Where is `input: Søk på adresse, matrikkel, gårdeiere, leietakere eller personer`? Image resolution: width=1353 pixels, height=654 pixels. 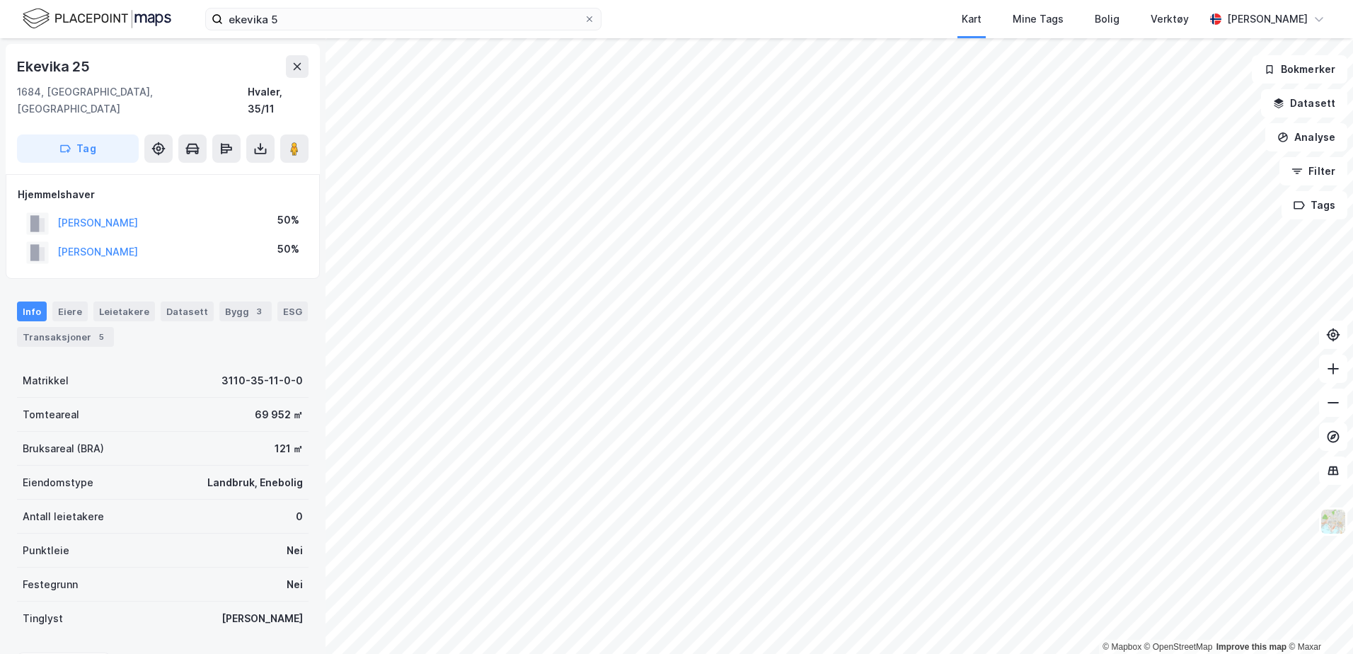 input: Søk på adresse, matrikkel, gårdeiere, leietakere eller personer is located at coordinates (403, 19).